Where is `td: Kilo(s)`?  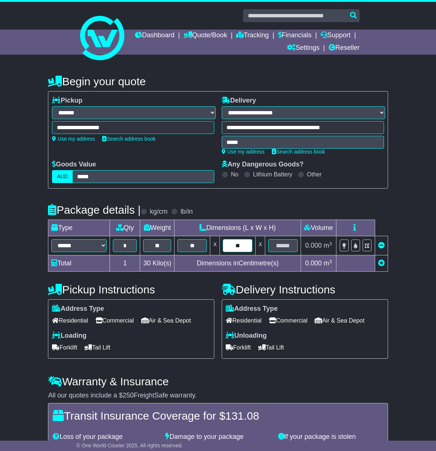
td: Kilo(s) is located at coordinates (157, 263).